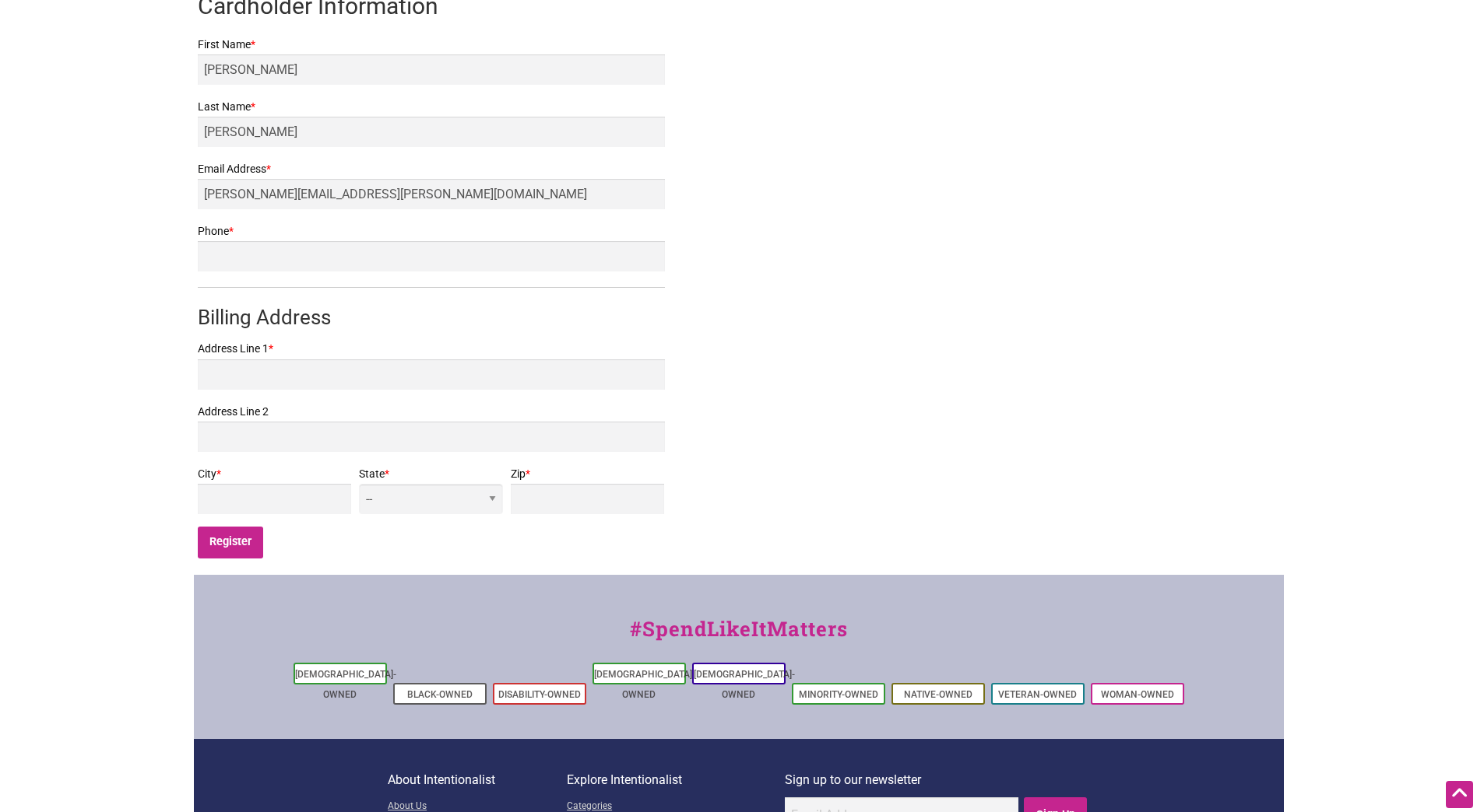 The image size is (1477, 812). What do you see at coordinates (738, 637) in the screenshot?
I see `div: #SpendLikeItMatters` at bounding box center [738, 637].